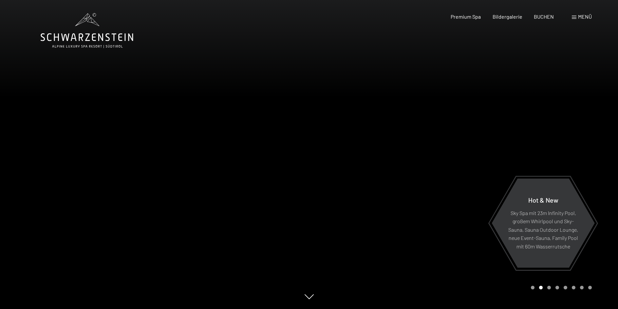 The height and width of the screenshot is (309, 618). What do you see at coordinates (466, 16) in the screenshot?
I see `span: Premium Spa` at bounding box center [466, 16].